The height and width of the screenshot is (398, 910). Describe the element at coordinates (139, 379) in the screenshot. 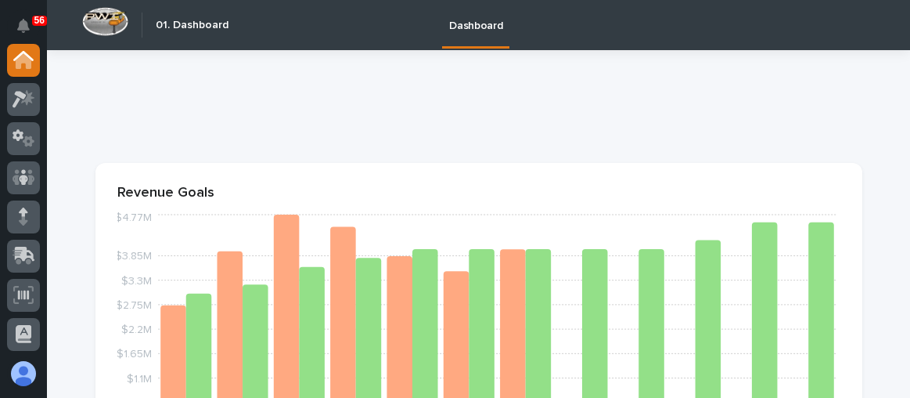

I see `tspan: $1.1M` at that location.